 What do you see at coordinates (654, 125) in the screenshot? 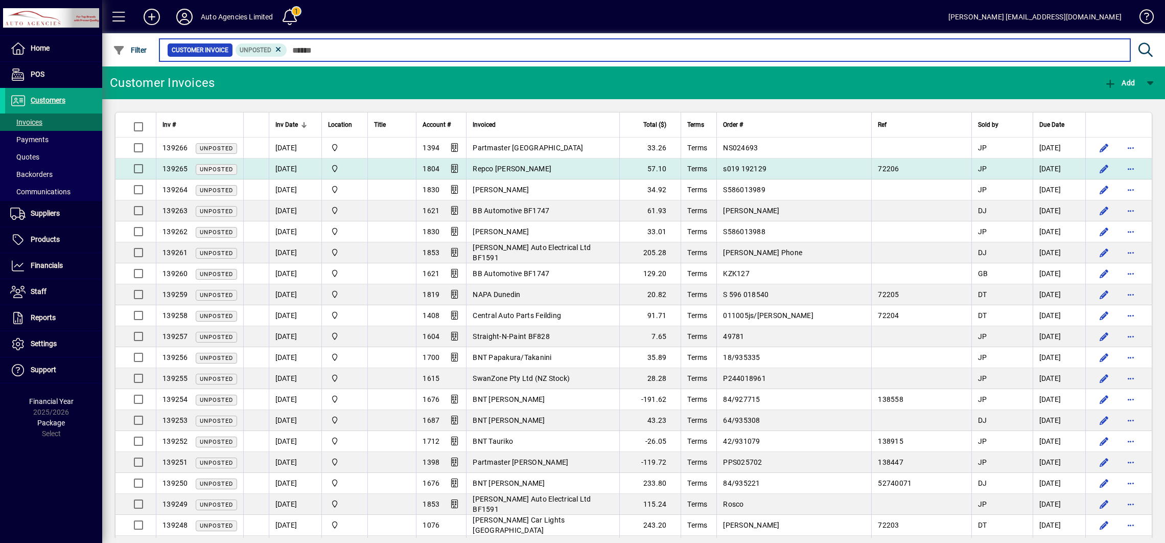
I see `span: Total ($)` at bounding box center [654, 125].